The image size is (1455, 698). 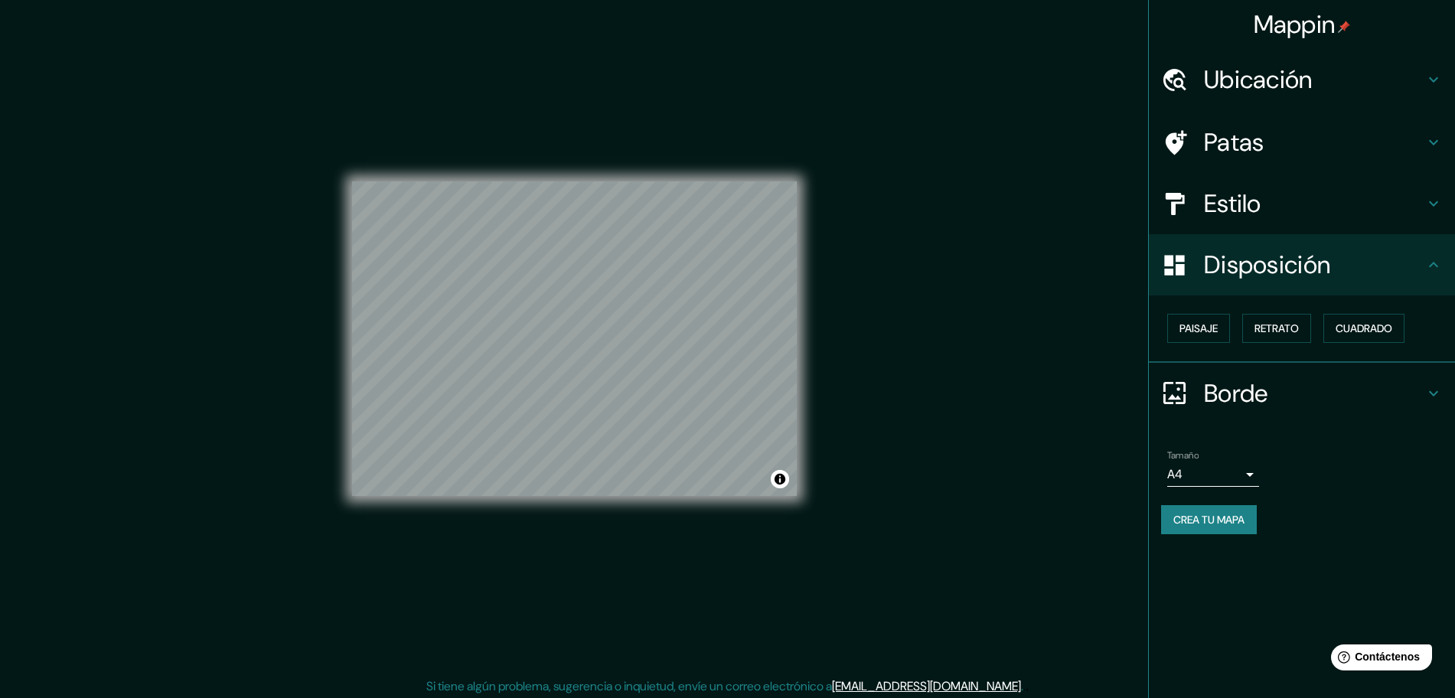 What do you see at coordinates (1302, 204) in the screenshot?
I see `div: Estilo` at bounding box center [1302, 204].